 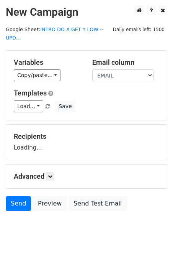 I want to click on button: Save, so click(x=65, y=106).